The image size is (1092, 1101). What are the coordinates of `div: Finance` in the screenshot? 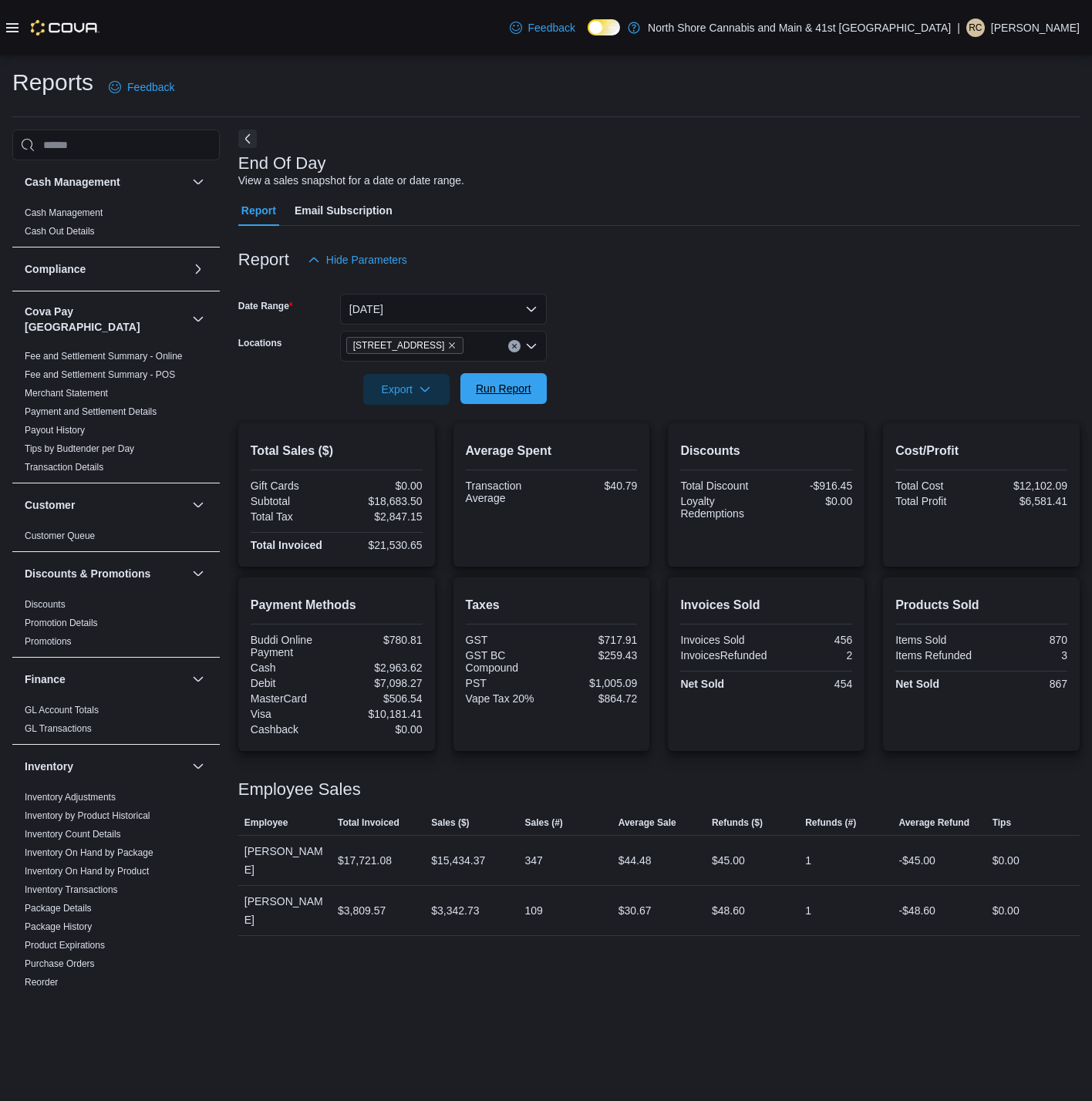 It's located at (116, 722).